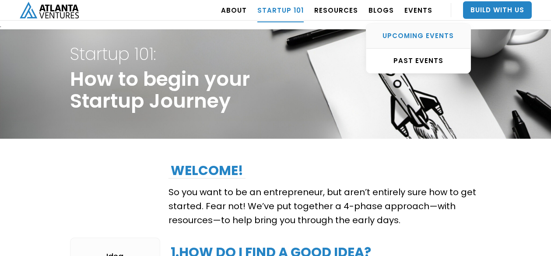  I want to click on h1: How to begin your Startup Journey, so click(160, 84).